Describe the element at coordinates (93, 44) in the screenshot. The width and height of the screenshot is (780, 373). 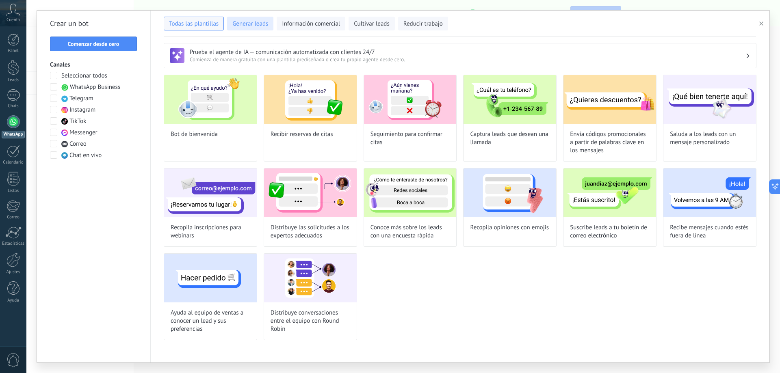
I see `button: Comenzar desde cero` at that location.